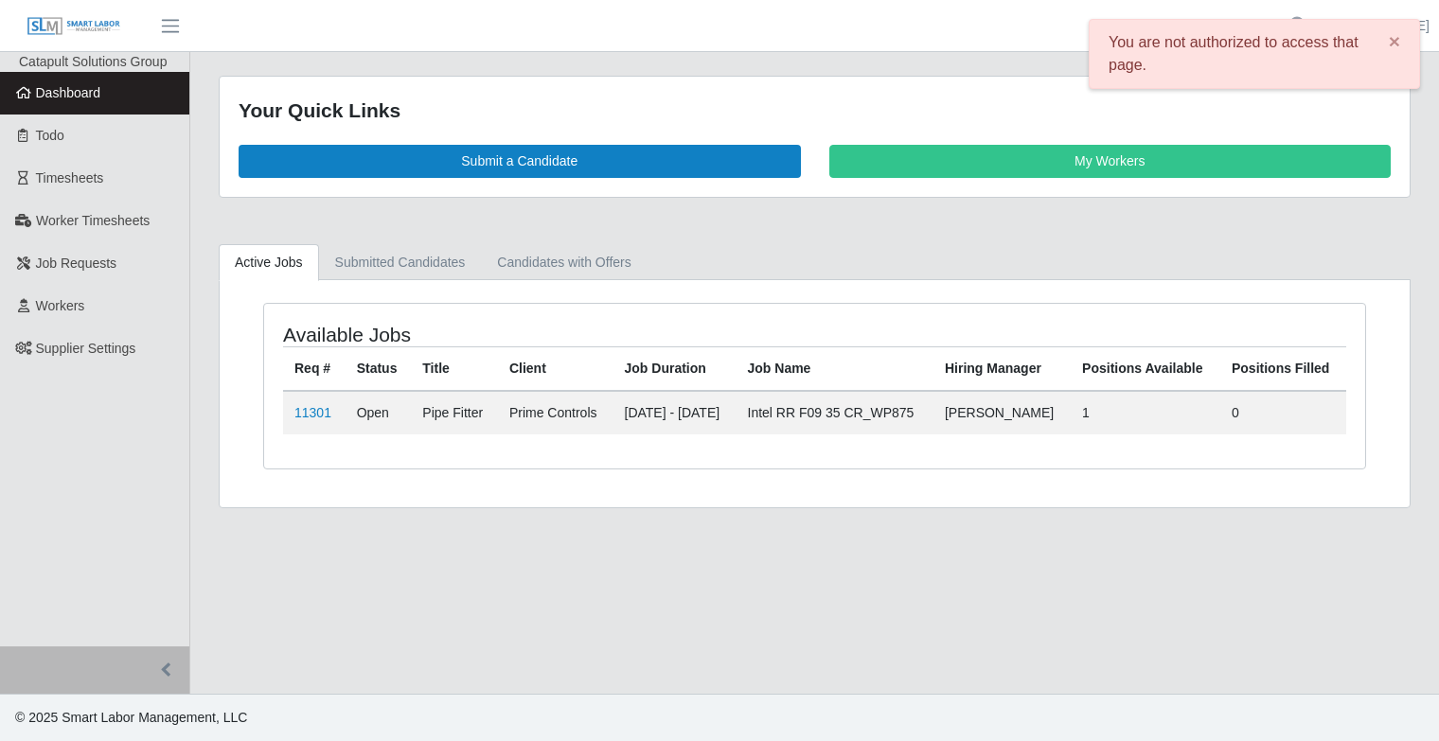 The width and height of the screenshot is (1439, 741). I want to click on th: Status, so click(379, 368).